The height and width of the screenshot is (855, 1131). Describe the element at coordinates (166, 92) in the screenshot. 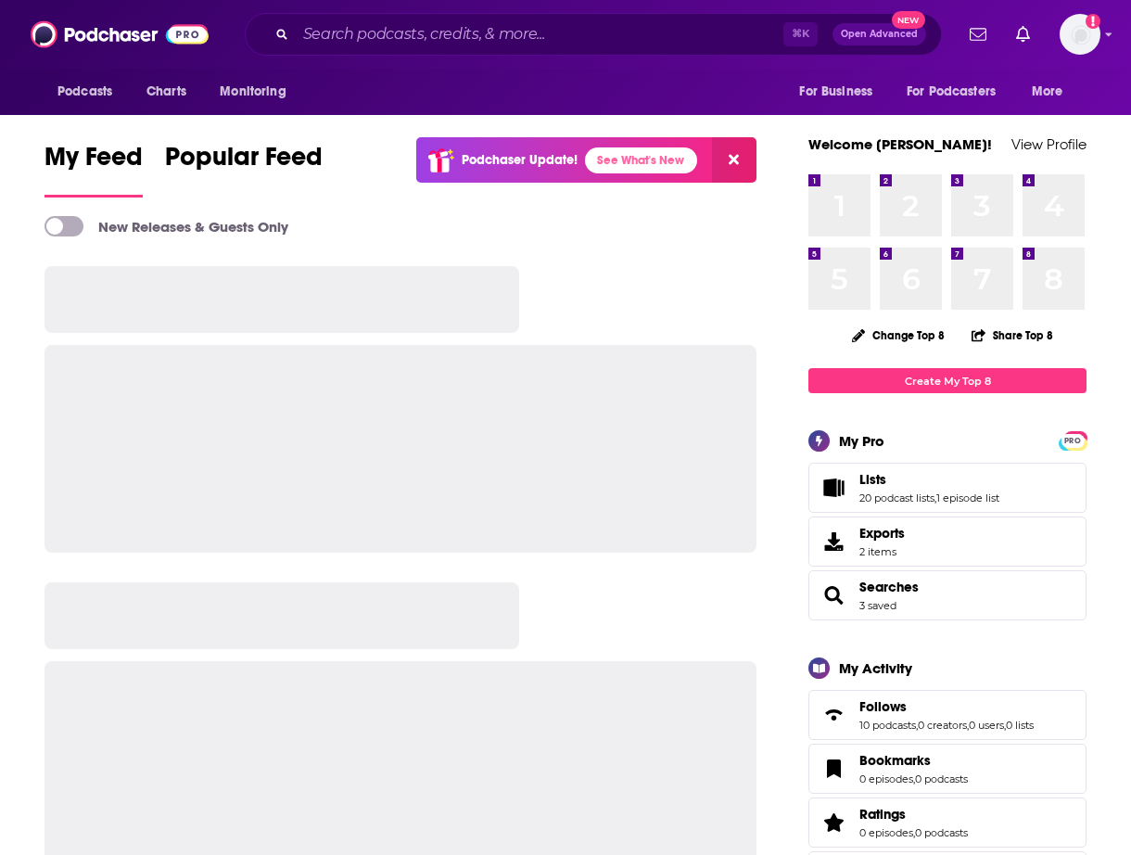

I see `a: Charts` at that location.